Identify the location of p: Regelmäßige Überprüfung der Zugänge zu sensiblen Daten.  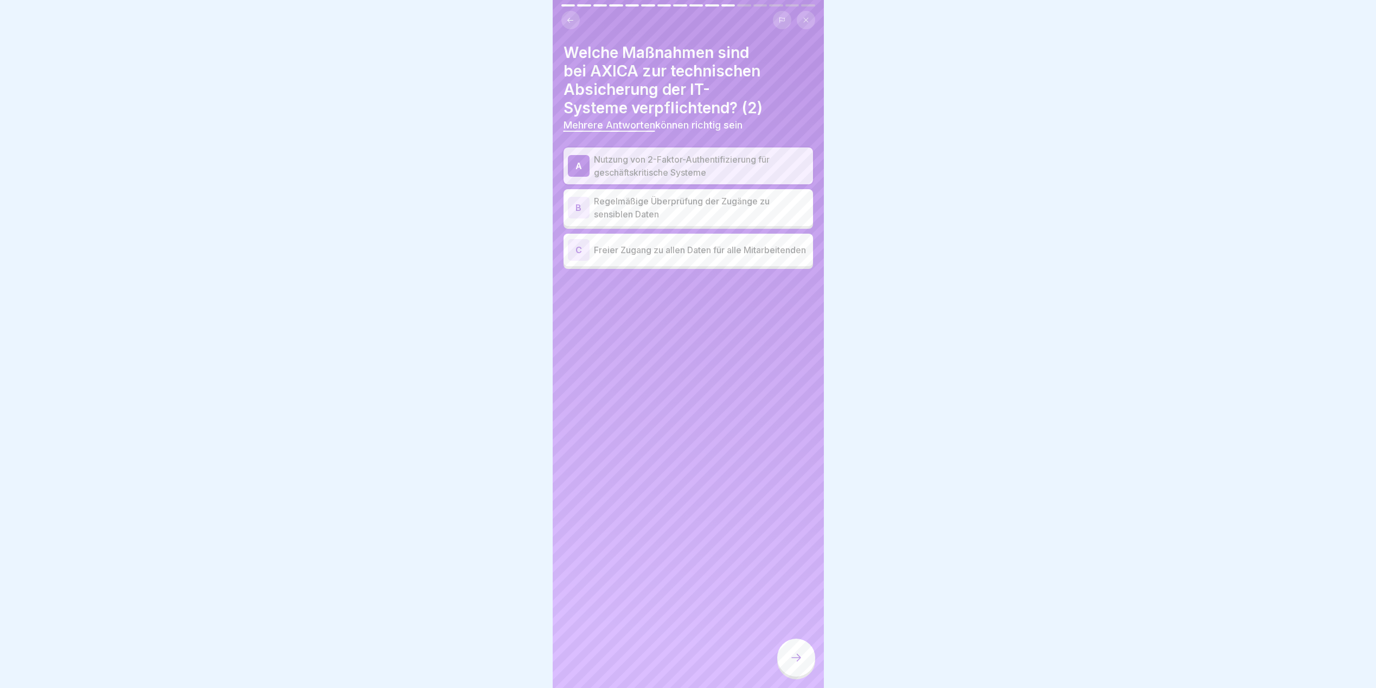
(701, 208).